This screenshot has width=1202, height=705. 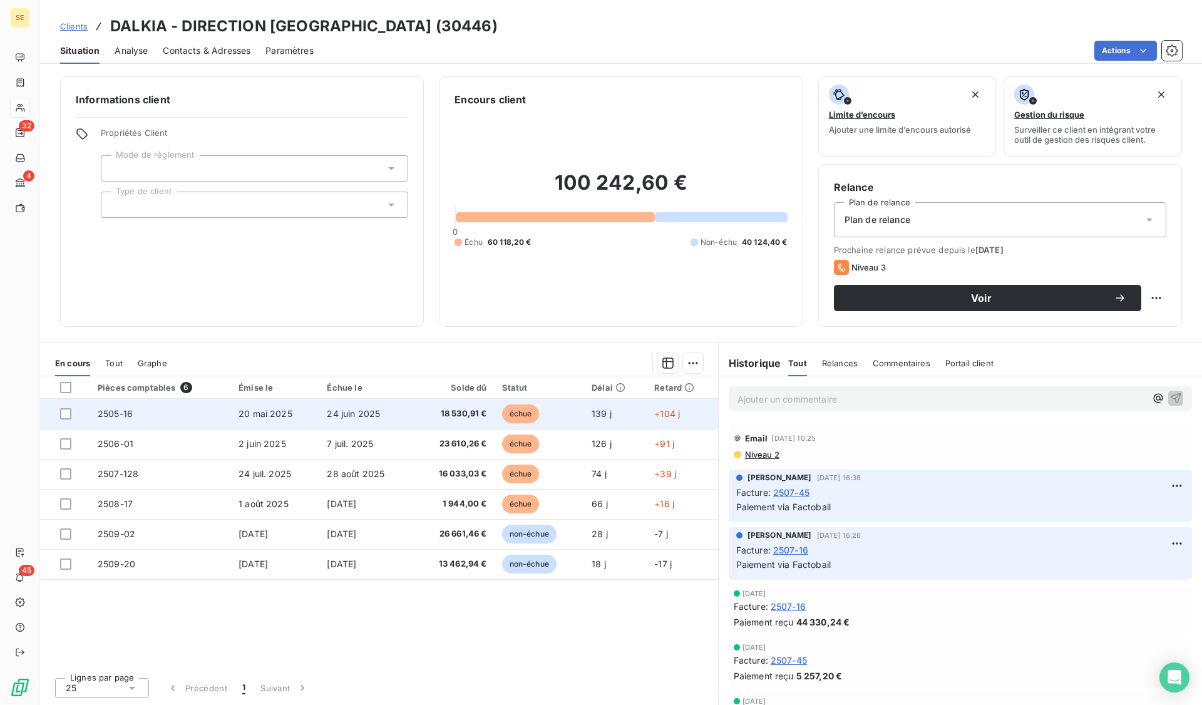 I want to click on span: 139 j, so click(x=602, y=413).